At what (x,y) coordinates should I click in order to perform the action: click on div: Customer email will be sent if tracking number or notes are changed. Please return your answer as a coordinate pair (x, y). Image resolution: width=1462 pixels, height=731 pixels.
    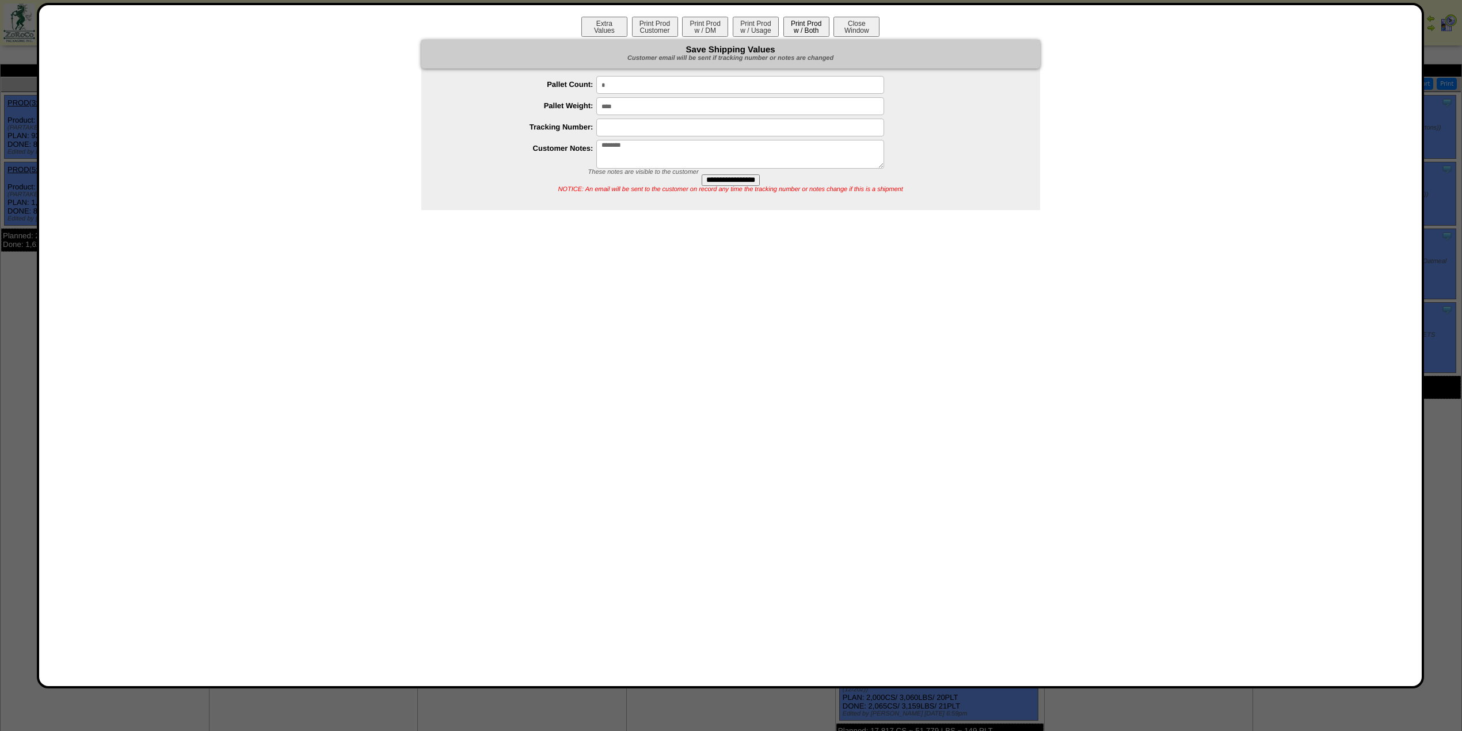
    Looking at the image, I should click on (731, 58).